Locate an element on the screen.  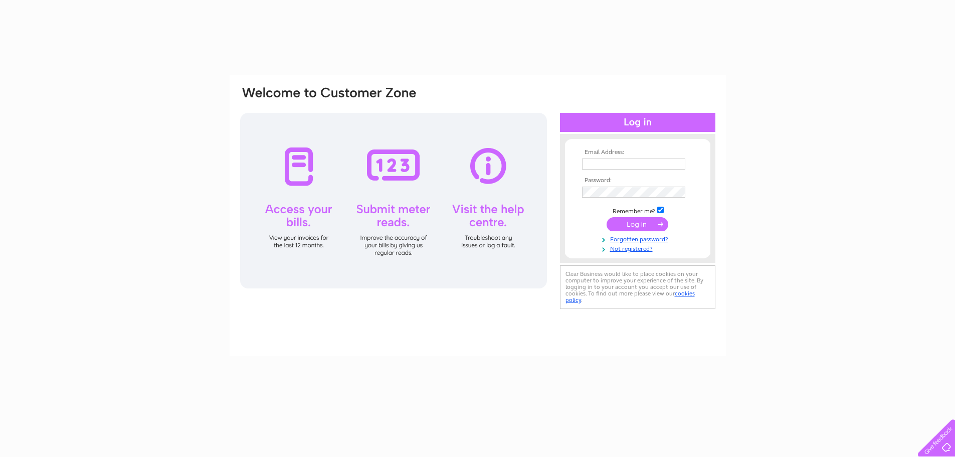
div: Clear Business would like to place cookies on your computer to improve your experience of the sit... is located at coordinates (638, 287).